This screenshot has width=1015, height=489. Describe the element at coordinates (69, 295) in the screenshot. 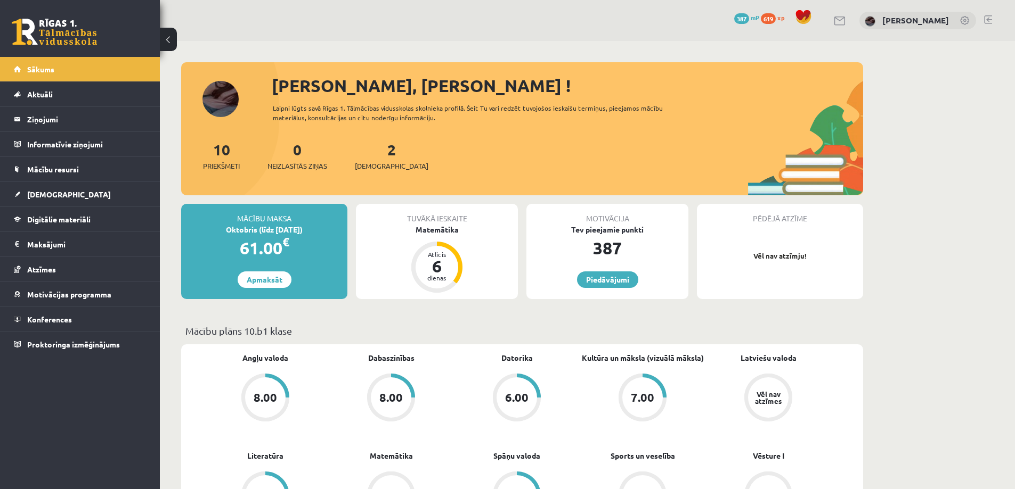

I see `span: Motivācijas programma` at that location.